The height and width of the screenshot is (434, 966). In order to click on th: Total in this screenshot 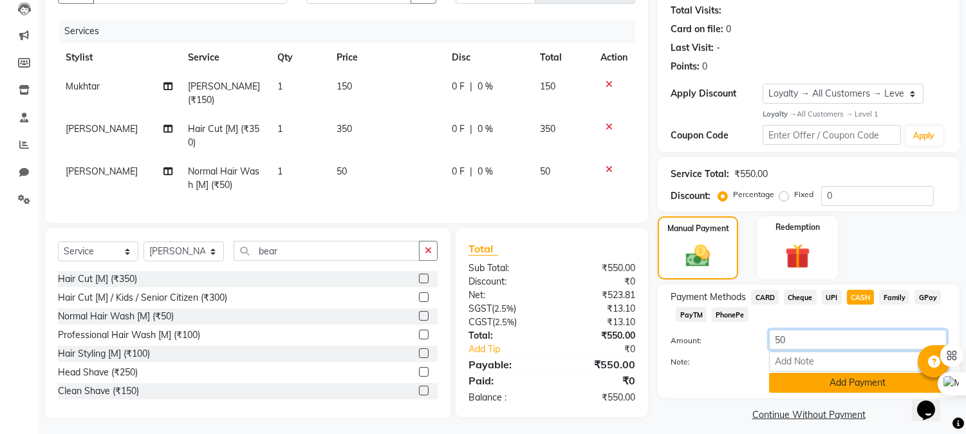, I will do `click(563, 57)`.